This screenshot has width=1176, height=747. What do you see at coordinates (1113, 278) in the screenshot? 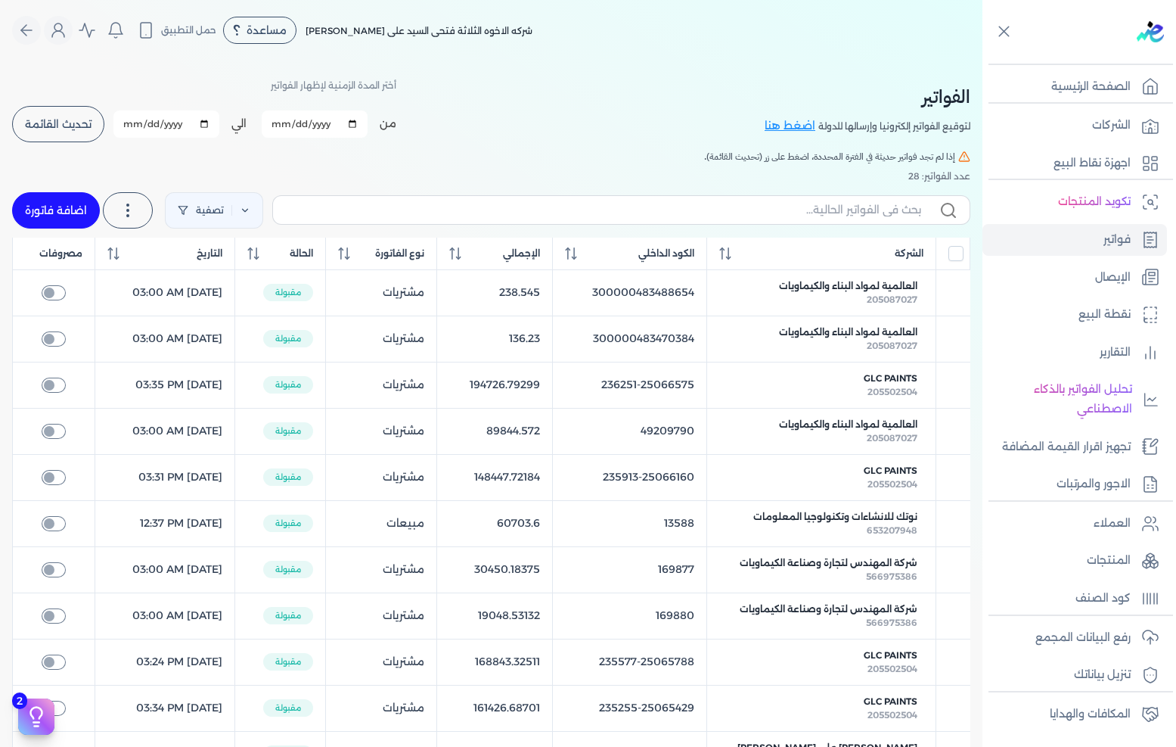
I see `p: الإيصال` at bounding box center [1113, 278].